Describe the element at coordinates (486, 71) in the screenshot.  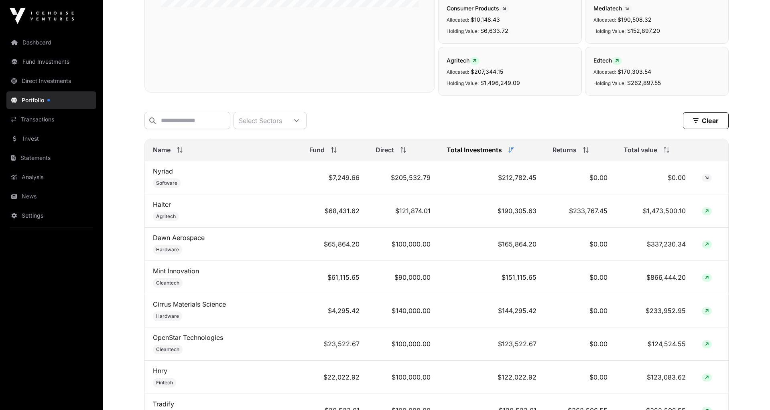
I see `span: $207,344.15` at that location.